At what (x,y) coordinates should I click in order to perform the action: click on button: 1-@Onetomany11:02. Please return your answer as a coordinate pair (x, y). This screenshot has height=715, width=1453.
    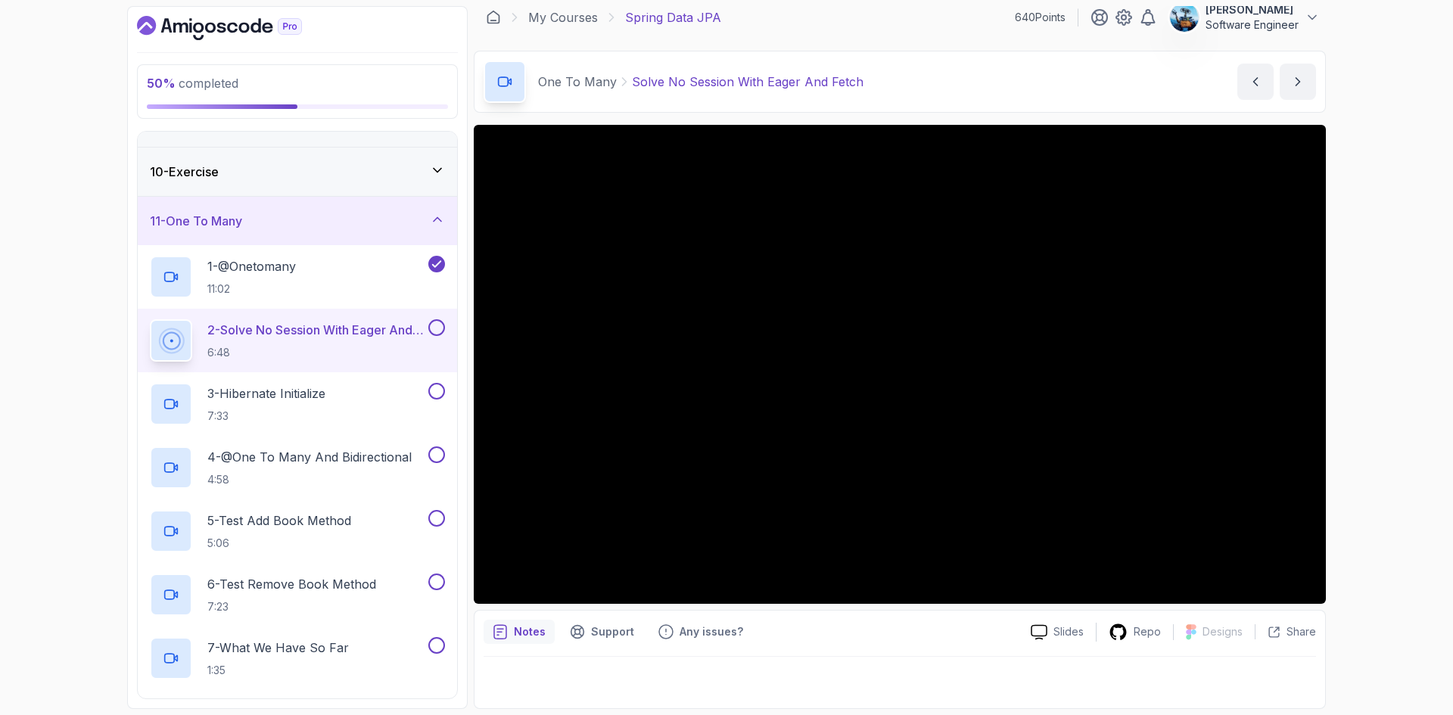
    Looking at the image, I should click on (297, 277).